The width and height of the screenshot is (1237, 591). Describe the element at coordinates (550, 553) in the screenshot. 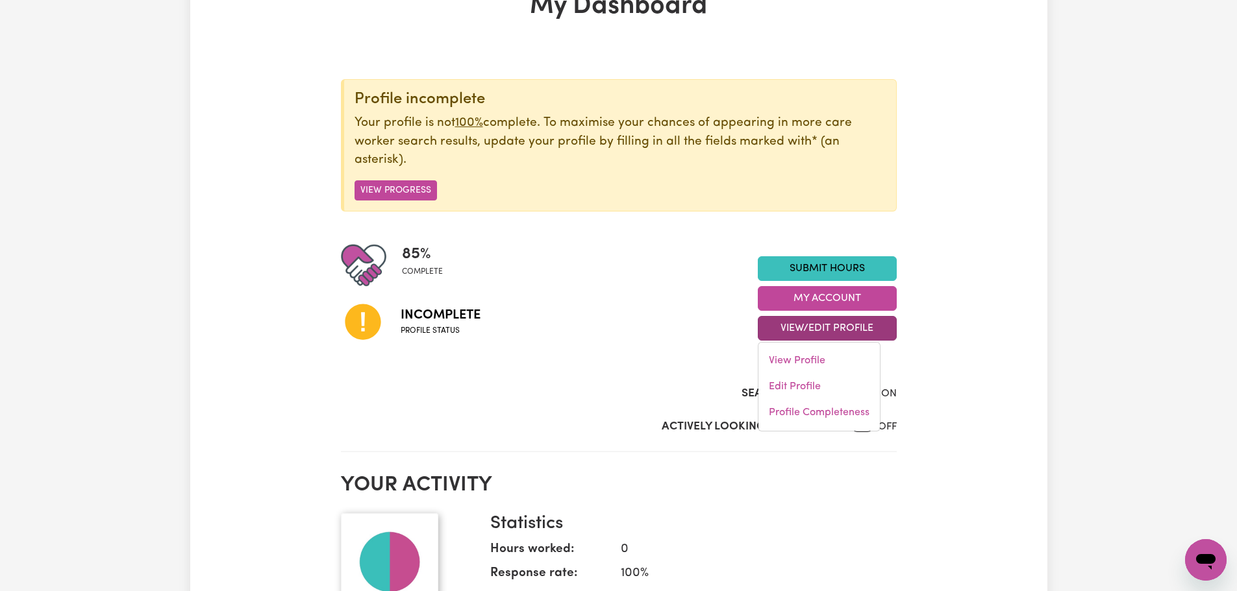

I see `dt: Hours worked:` at that location.